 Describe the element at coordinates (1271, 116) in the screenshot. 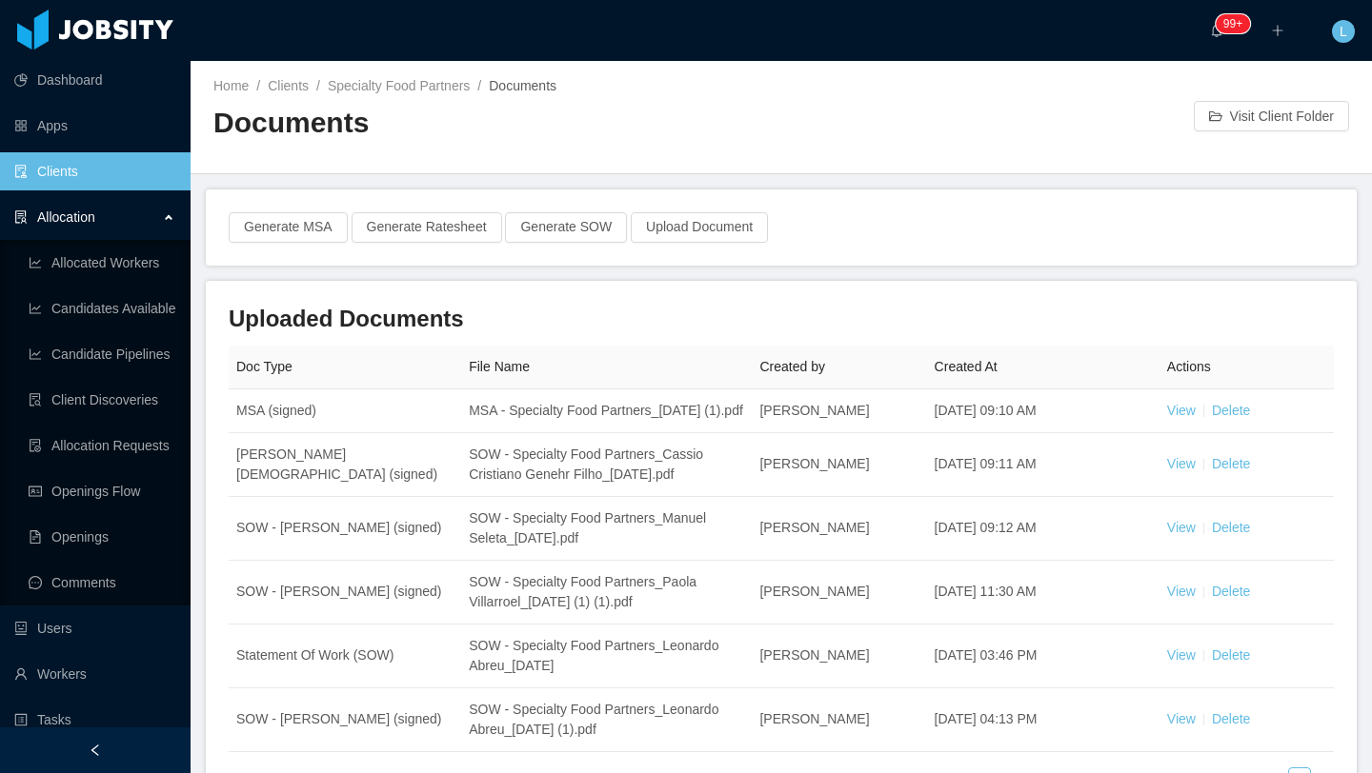

I see `button: icon: folder-openVisit Client Folder` at that location.